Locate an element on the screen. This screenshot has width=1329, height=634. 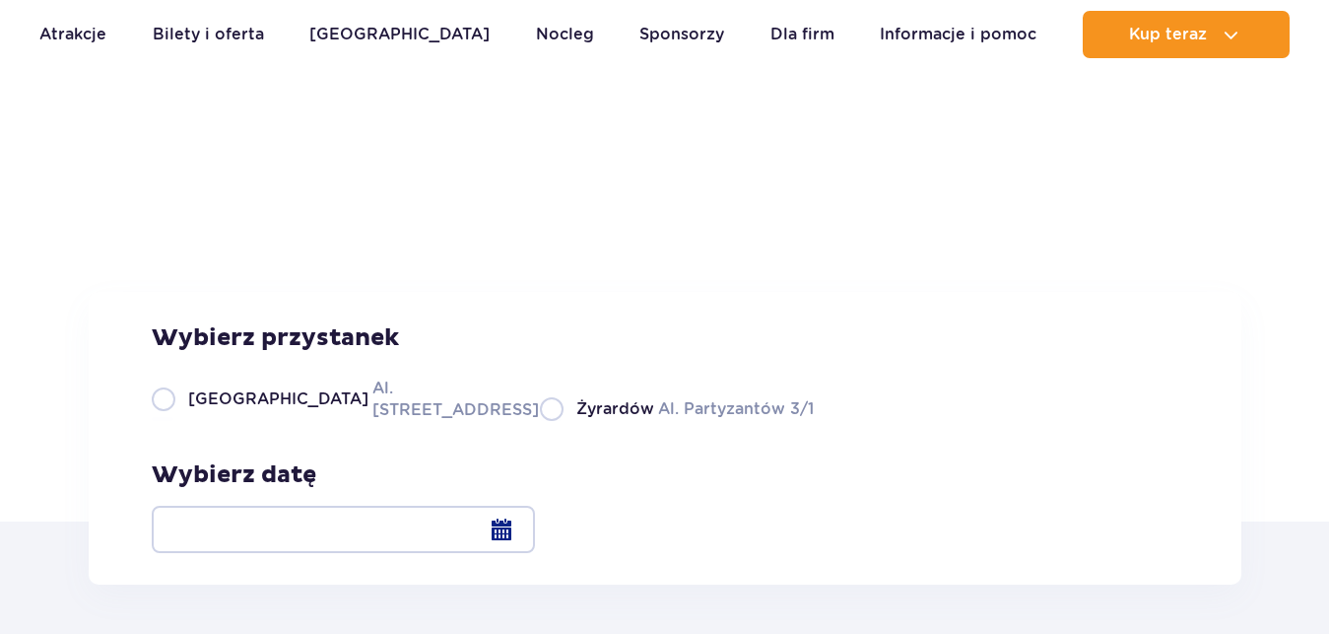
label: Al. Partyzantów 3/1 is located at coordinates (677, 408).